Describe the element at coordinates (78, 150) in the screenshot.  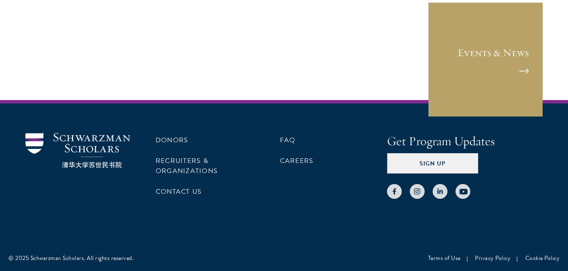
I see `img: Schwarzman Scholars` at that location.